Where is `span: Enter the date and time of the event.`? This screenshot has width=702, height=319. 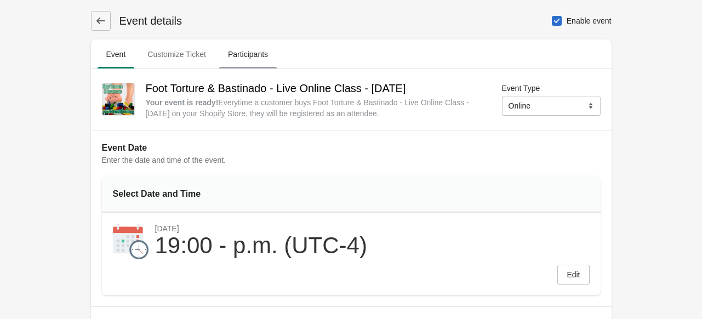 span: Enter the date and time of the event. is located at coordinates (164, 160).